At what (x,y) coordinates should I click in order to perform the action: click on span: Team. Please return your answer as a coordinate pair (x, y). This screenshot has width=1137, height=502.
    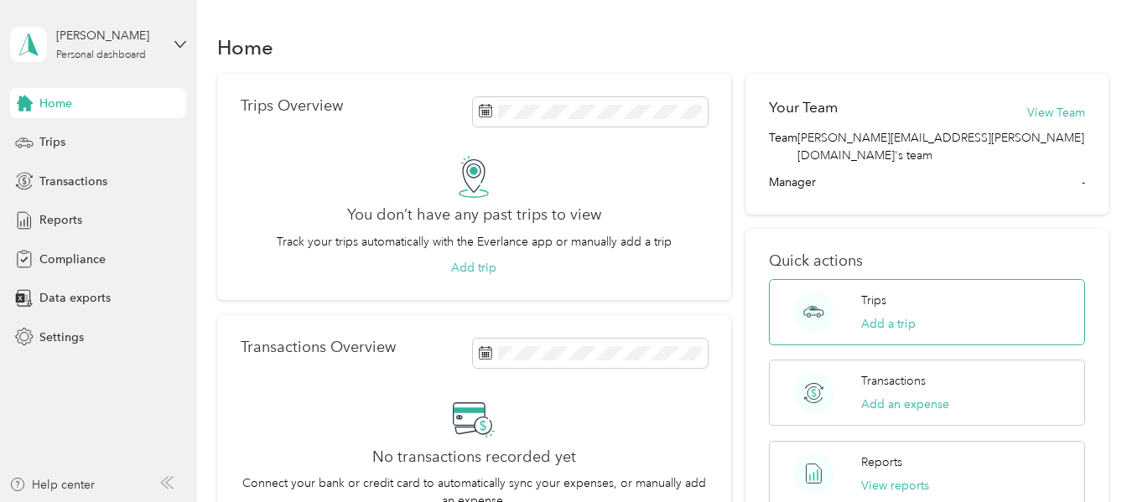
    Looking at the image, I should click on (783, 147).